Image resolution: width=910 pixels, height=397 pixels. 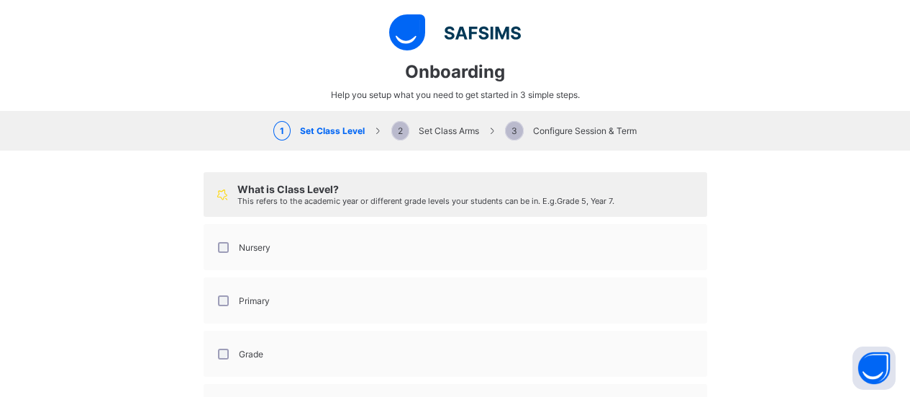 I want to click on span: Onboarding, so click(x=455, y=71).